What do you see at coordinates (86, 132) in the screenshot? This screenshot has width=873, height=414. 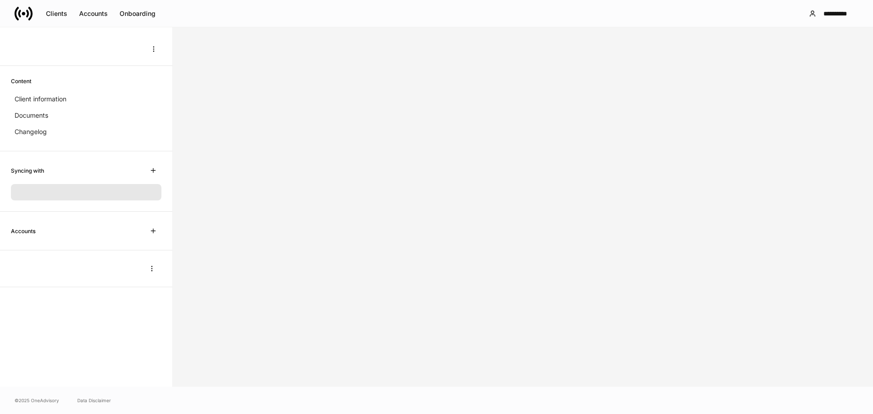 I see `a: Changelog` at bounding box center [86, 132].